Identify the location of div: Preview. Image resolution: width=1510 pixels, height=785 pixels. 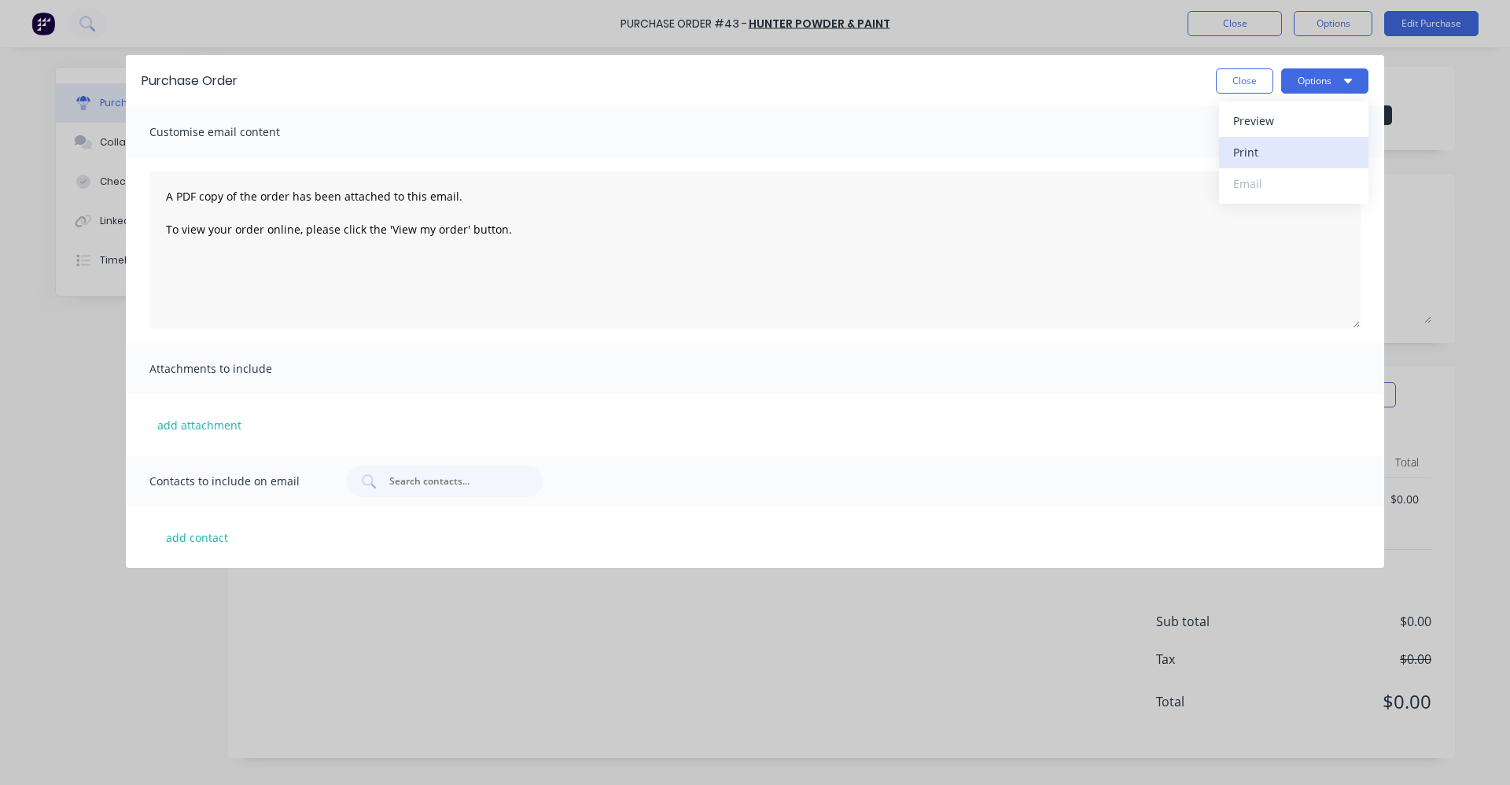
(1293, 120).